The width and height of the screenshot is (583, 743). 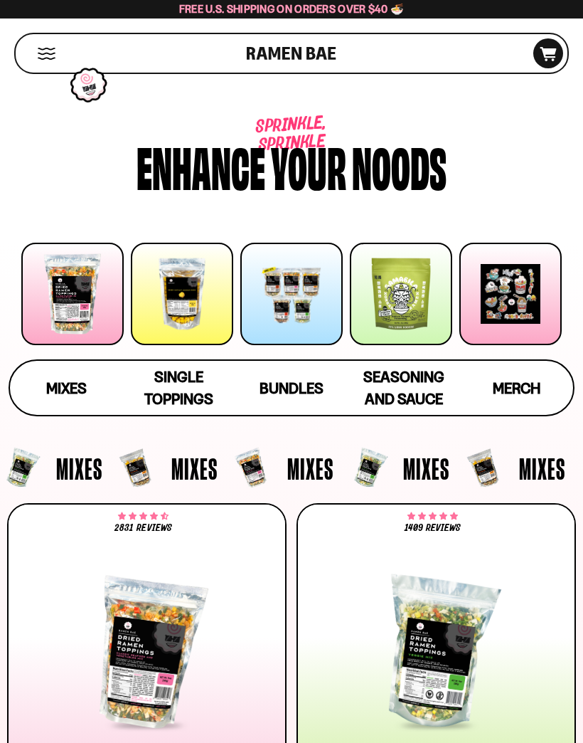 I want to click on a: Seasoning and Sauce, so click(x=404, y=388).